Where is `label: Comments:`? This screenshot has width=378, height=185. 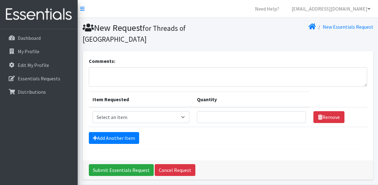
label: Comments: is located at coordinates (102, 61).